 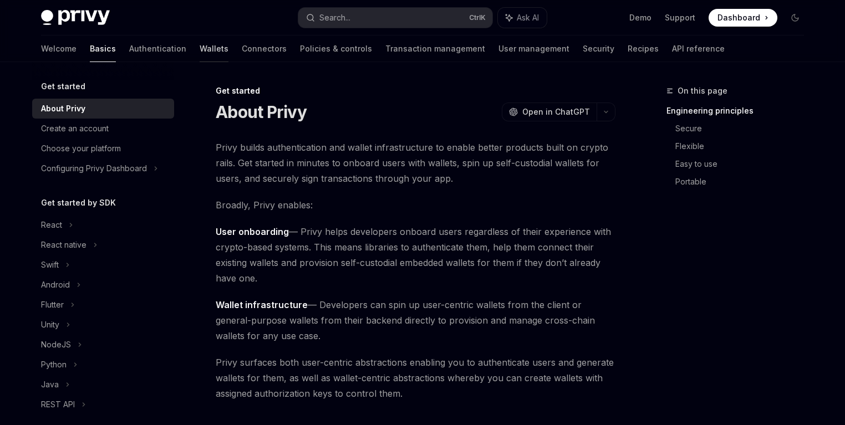 What do you see at coordinates (94, 169) in the screenshot?
I see `div: Configuring Privy Dashboard` at bounding box center [94, 169].